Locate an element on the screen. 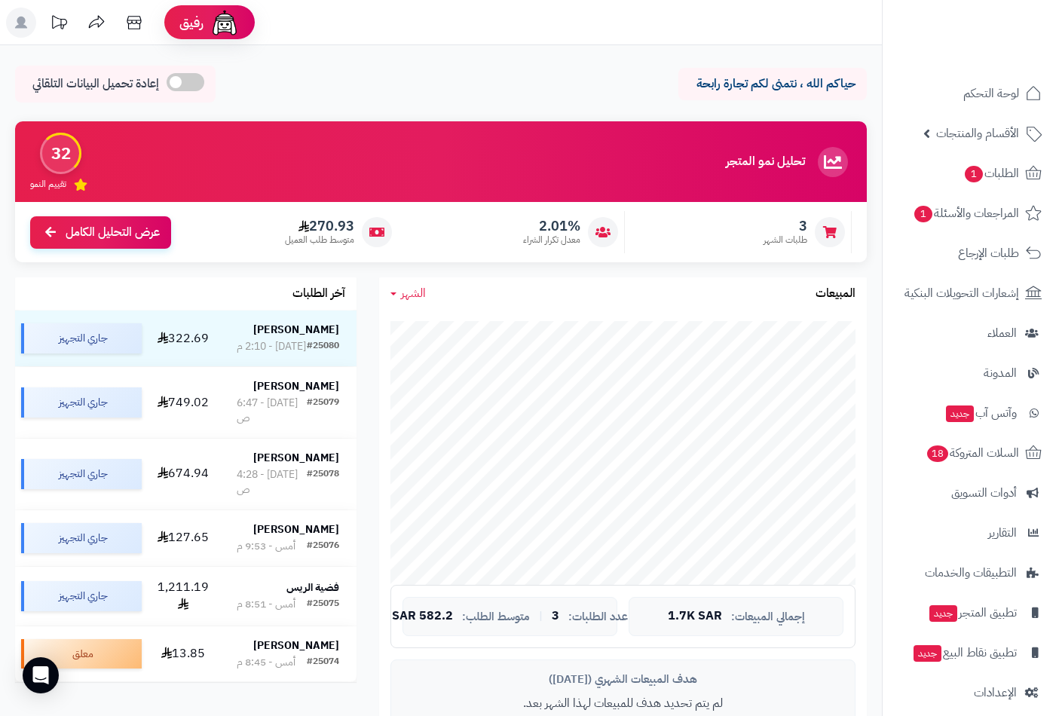 Image resolution: width=1059 pixels, height=716 pixels. span: عرض التحليل الكامل is located at coordinates (112, 232).